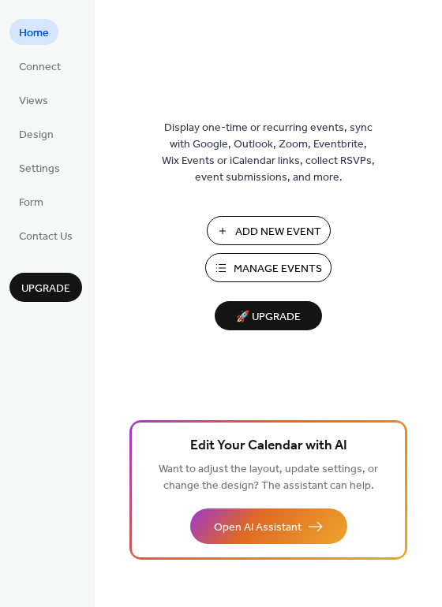 The height and width of the screenshot is (607, 442). Describe the element at coordinates (36, 133) in the screenshot. I see `a: Design` at that location.